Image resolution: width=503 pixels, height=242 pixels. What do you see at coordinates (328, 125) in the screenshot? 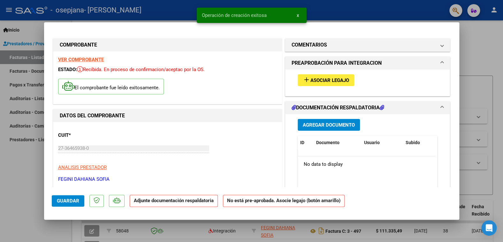
I see `button: Agregar Documento` at bounding box center [328, 125].